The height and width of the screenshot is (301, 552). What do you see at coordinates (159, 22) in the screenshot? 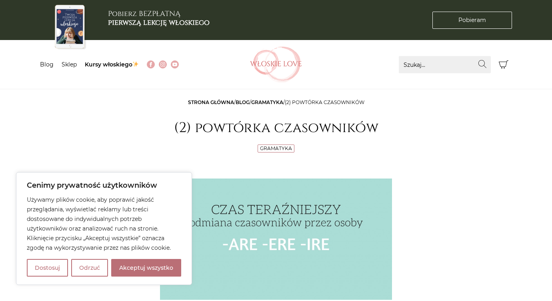
I see `b: pierwszą lekcję włoskiego` at bounding box center [159, 22].